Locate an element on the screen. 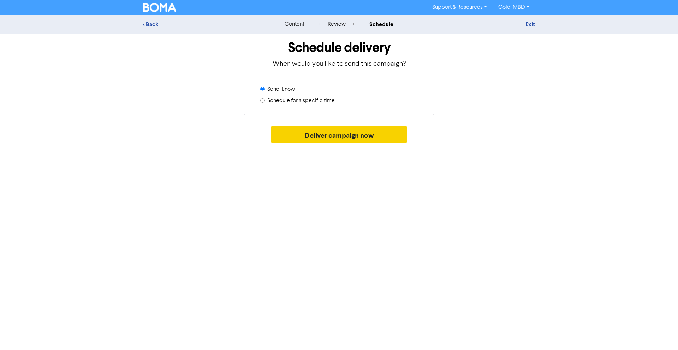 The image size is (678, 350). a: Support & Resources is located at coordinates (459, 7).